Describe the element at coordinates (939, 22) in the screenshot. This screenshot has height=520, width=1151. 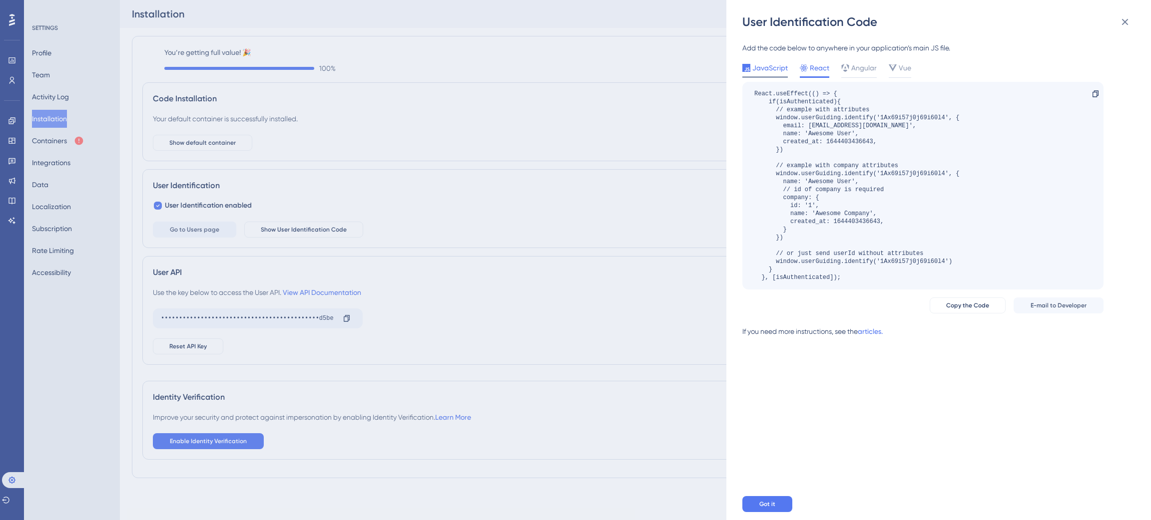
I see `div: User Identification Code` at that location.